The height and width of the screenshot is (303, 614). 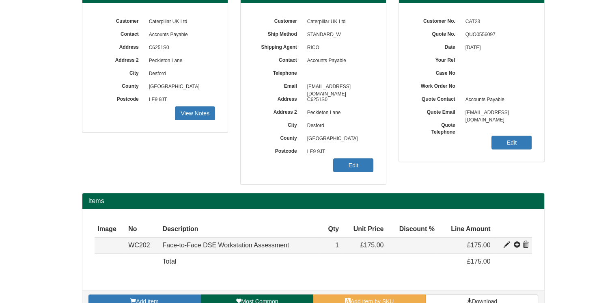 I want to click on span: QUO0556097, so click(x=497, y=35).